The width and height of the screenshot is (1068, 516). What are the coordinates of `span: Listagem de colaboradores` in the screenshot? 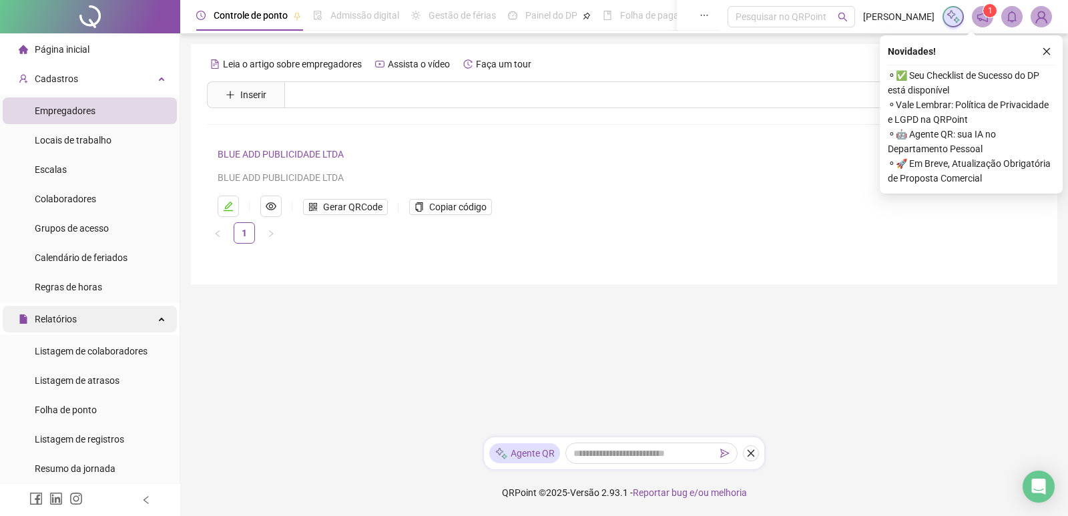 It's located at (91, 351).